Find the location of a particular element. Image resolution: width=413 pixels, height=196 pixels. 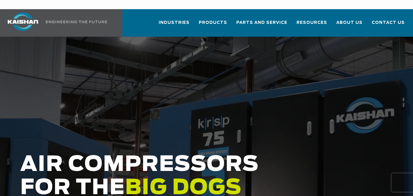

a: Industries is located at coordinates (174, 25).